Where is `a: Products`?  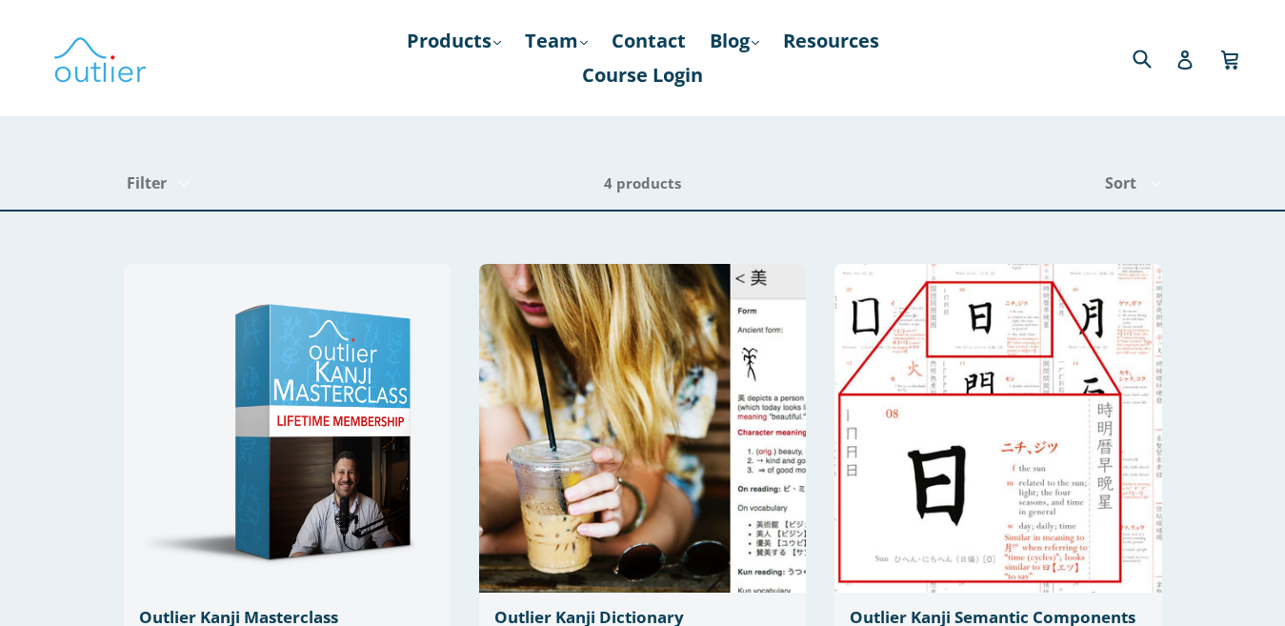
a: Products is located at coordinates (454, 41).